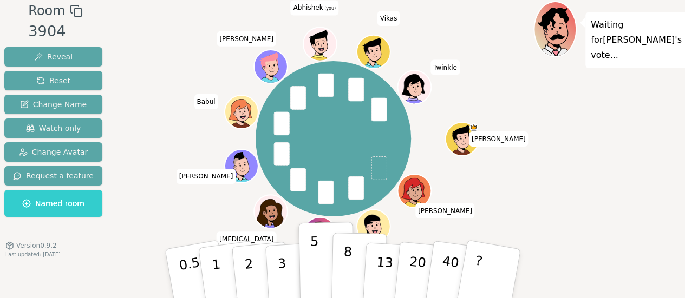 The width and height of the screenshot is (685, 298). I want to click on span: Watch only, so click(54, 128).